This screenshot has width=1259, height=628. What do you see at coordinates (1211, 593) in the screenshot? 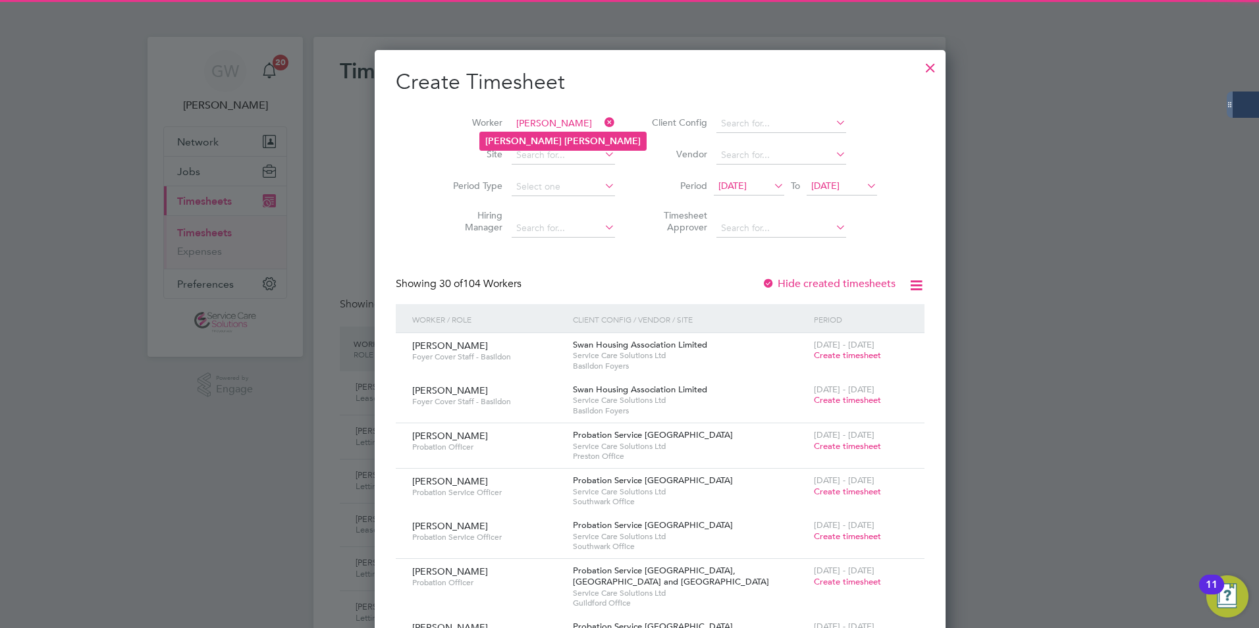
I see `div: 11` at bounding box center [1211, 593].